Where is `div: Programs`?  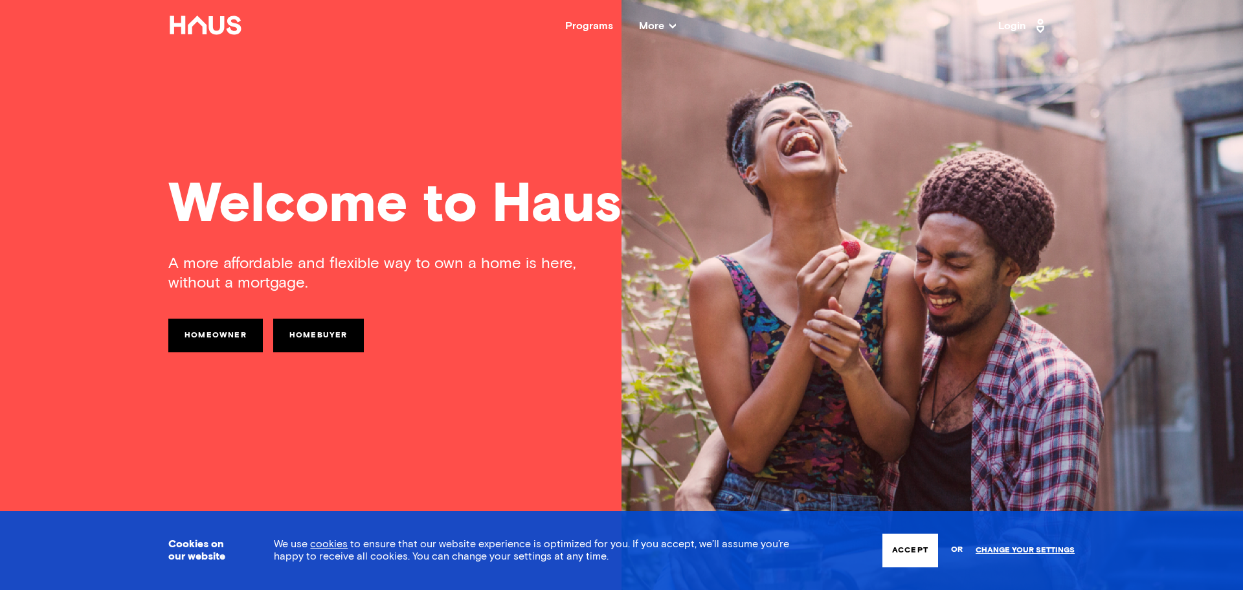 div: Programs is located at coordinates (589, 26).